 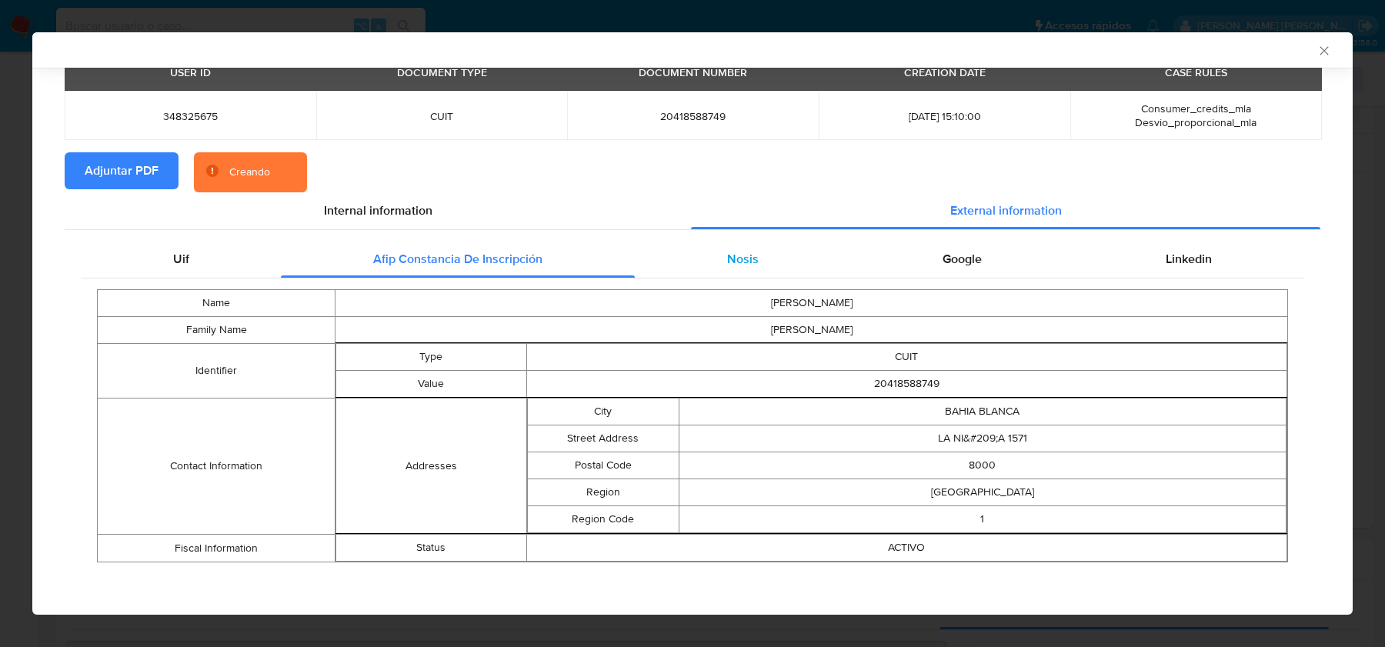 I want to click on td: ACTIVO, so click(x=907, y=548).